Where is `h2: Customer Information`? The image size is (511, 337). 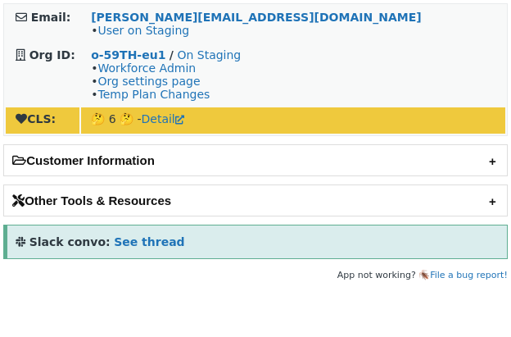 h2: Customer Information is located at coordinates (256, 160).